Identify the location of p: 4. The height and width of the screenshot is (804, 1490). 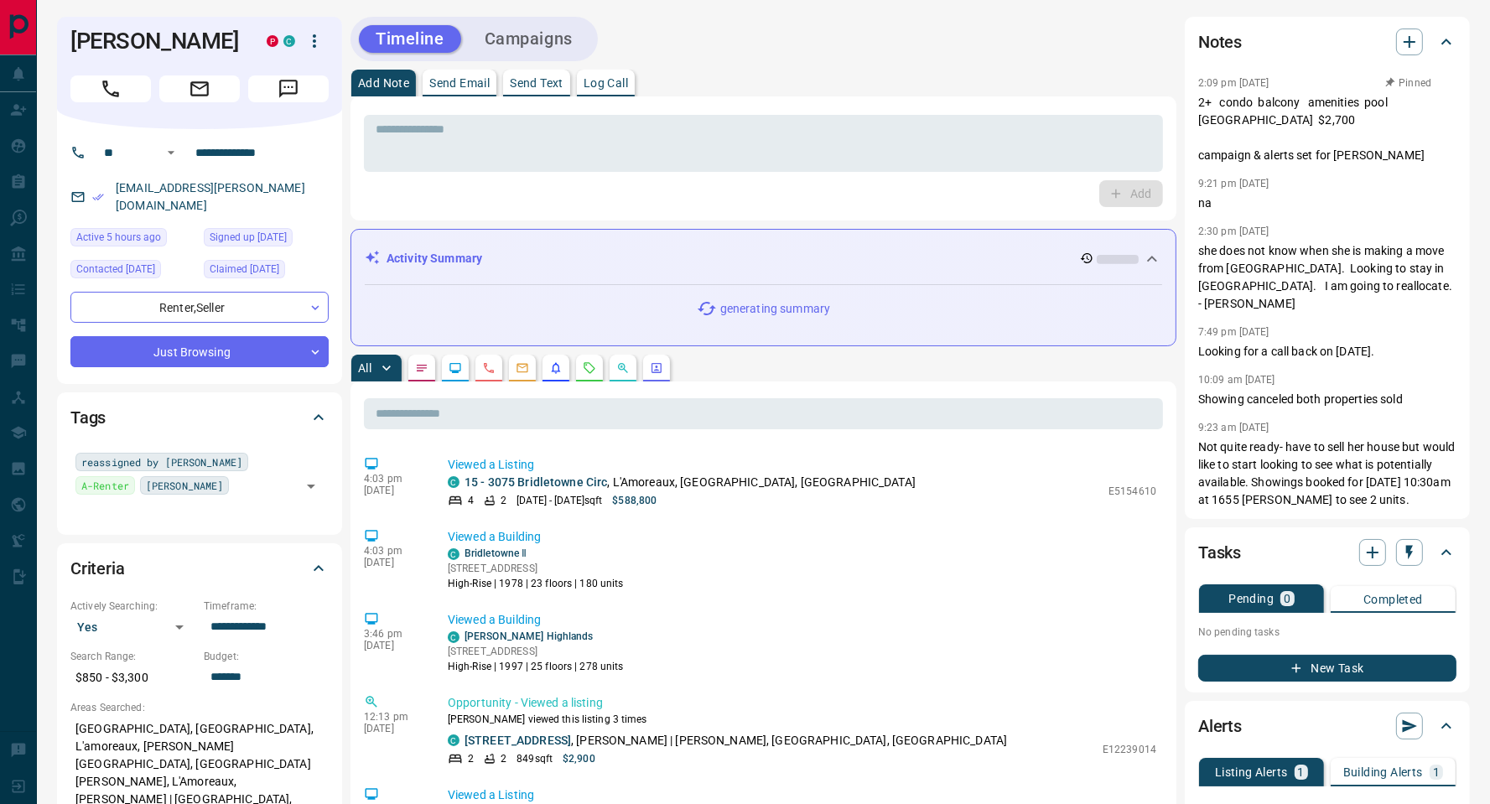
(470, 500).